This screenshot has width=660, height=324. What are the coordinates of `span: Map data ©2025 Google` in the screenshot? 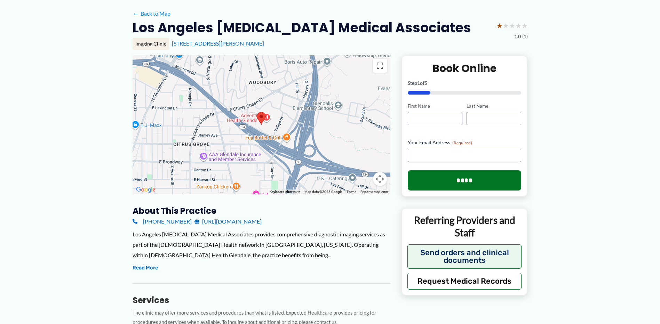 It's located at (323, 192).